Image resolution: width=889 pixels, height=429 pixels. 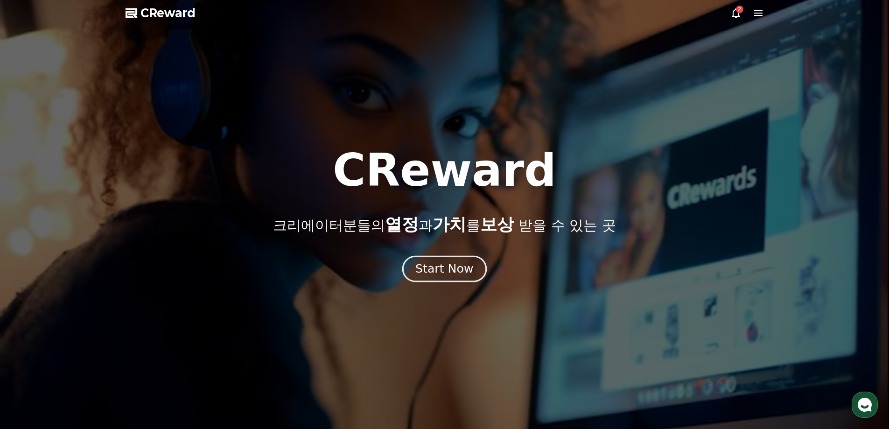 What do you see at coordinates (32, 314) in the screenshot?
I see `span: 홈` at bounding box center [32, 314].